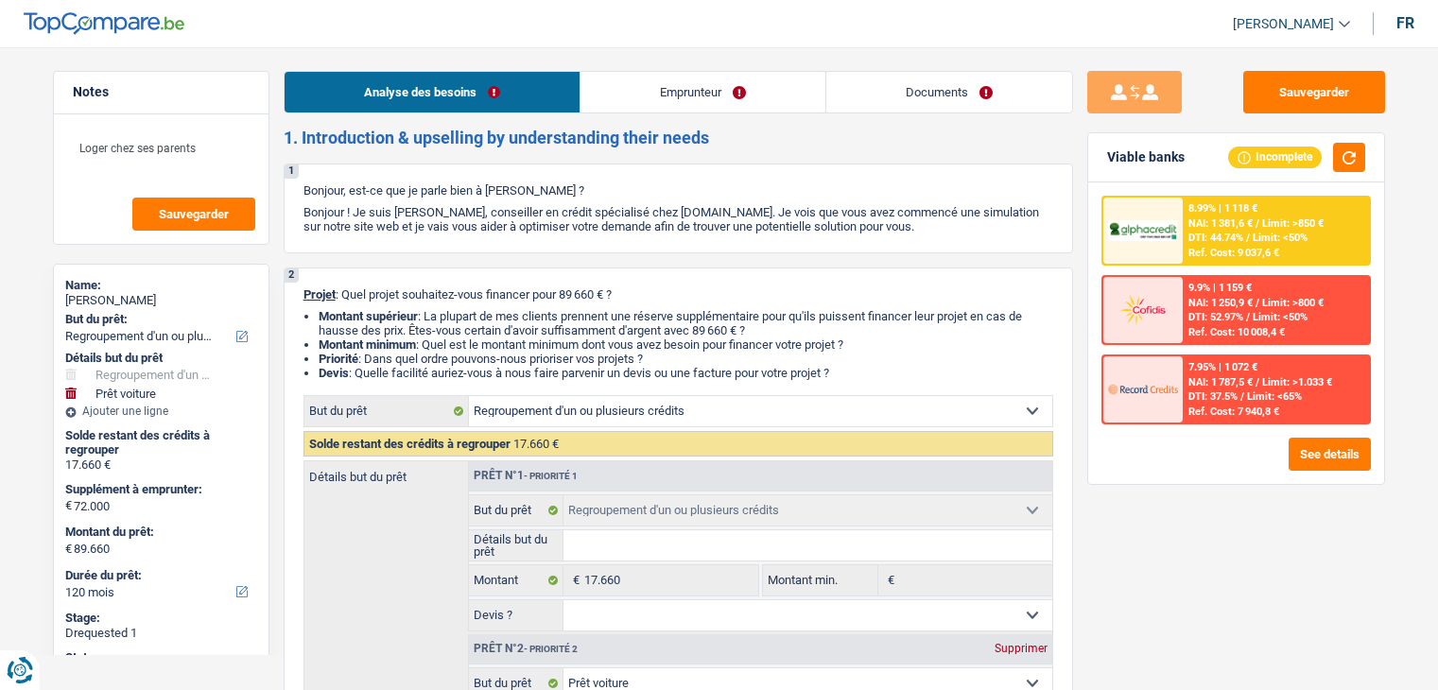 Image resolution: width=1438 pixels, height=690 pixels. Describe the element at coordinates (334, 372) in the screenshot. I see `span: Devis` at that location.